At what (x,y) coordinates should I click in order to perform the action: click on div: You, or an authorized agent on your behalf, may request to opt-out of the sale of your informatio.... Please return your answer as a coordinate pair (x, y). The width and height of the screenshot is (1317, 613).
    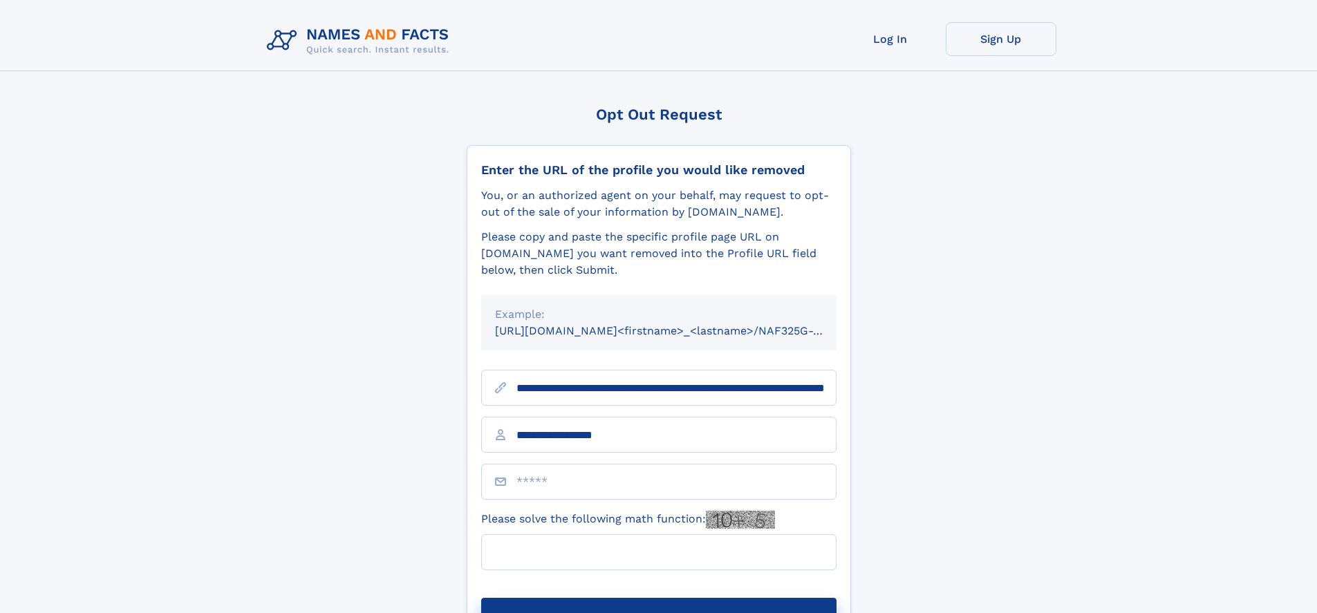
    Looking at the image, I should click on (659, 204).